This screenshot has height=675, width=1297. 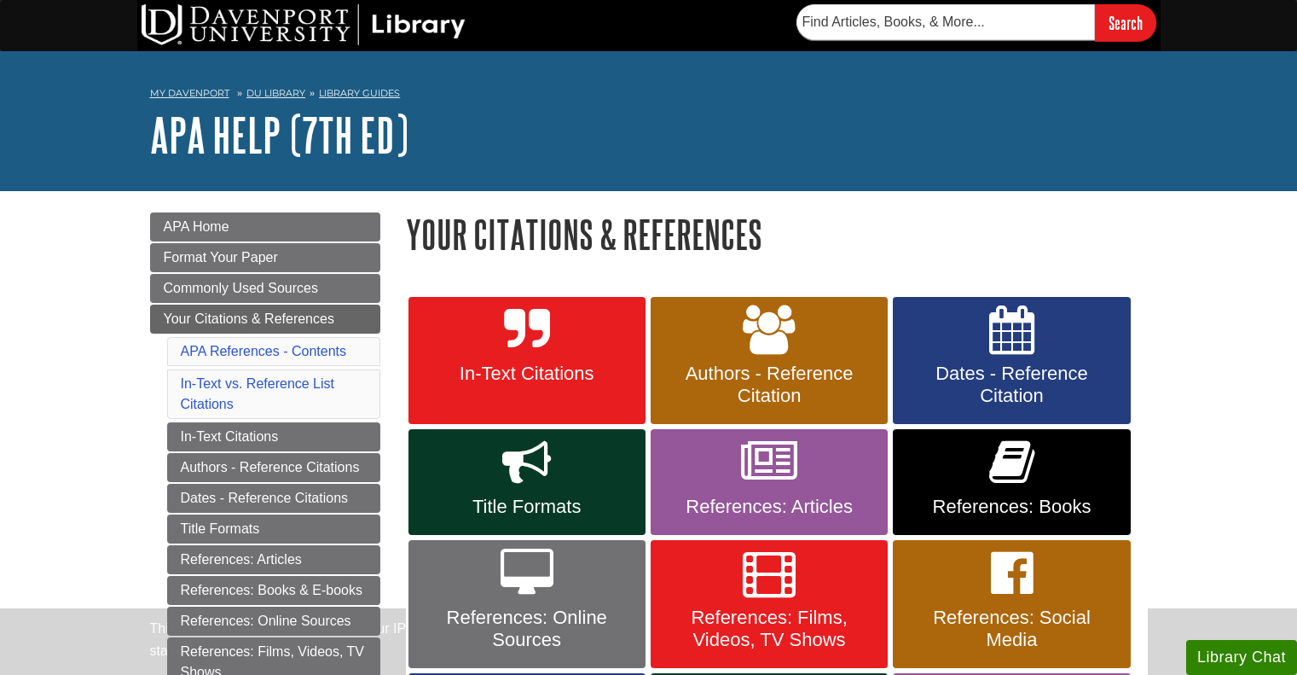 What do you see at coordinates (1012, 604) in the screenshot?
I see `a: References: Social Media` at bounding box center [1012, 604].